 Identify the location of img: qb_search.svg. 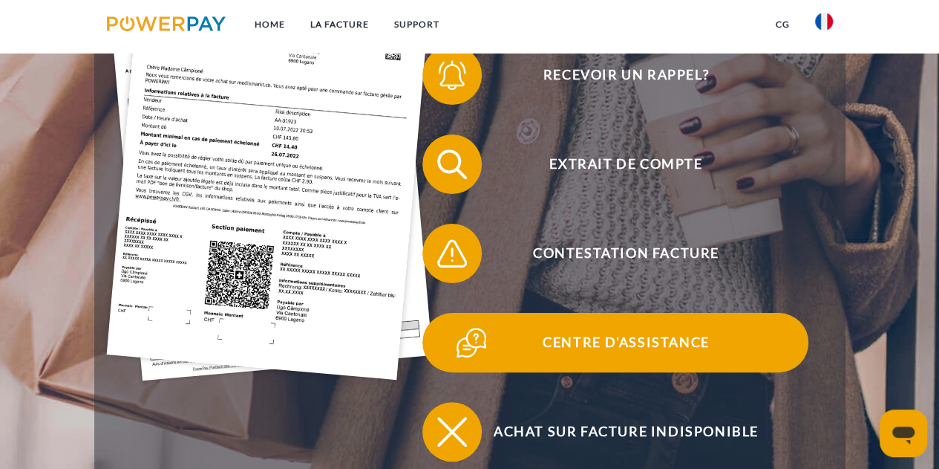
(452, 164).